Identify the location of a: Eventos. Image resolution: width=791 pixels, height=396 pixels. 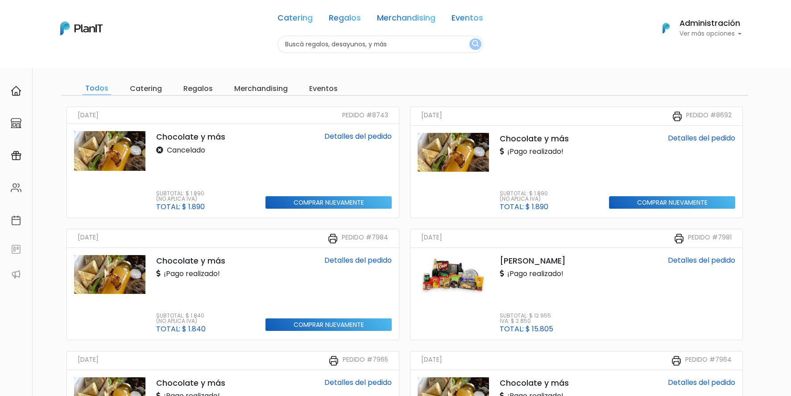
(467, 20).